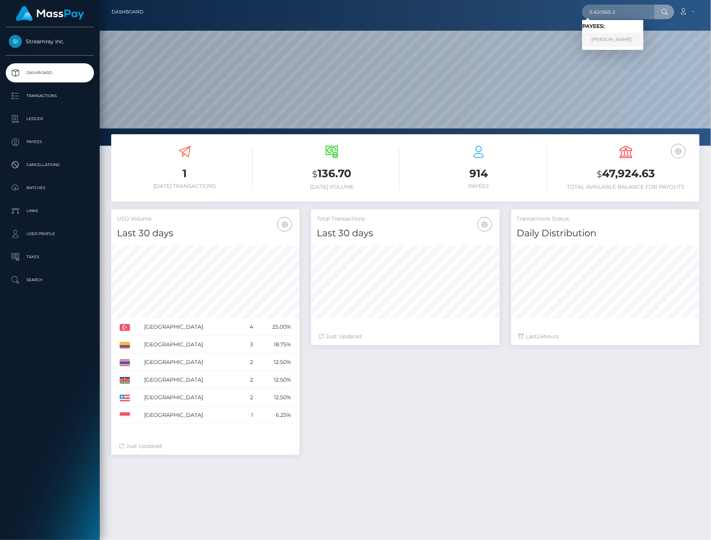 Image resolution: width=711 pixels, height=540 pixels. I want to click on h3: 136.70, so click(332, 174).